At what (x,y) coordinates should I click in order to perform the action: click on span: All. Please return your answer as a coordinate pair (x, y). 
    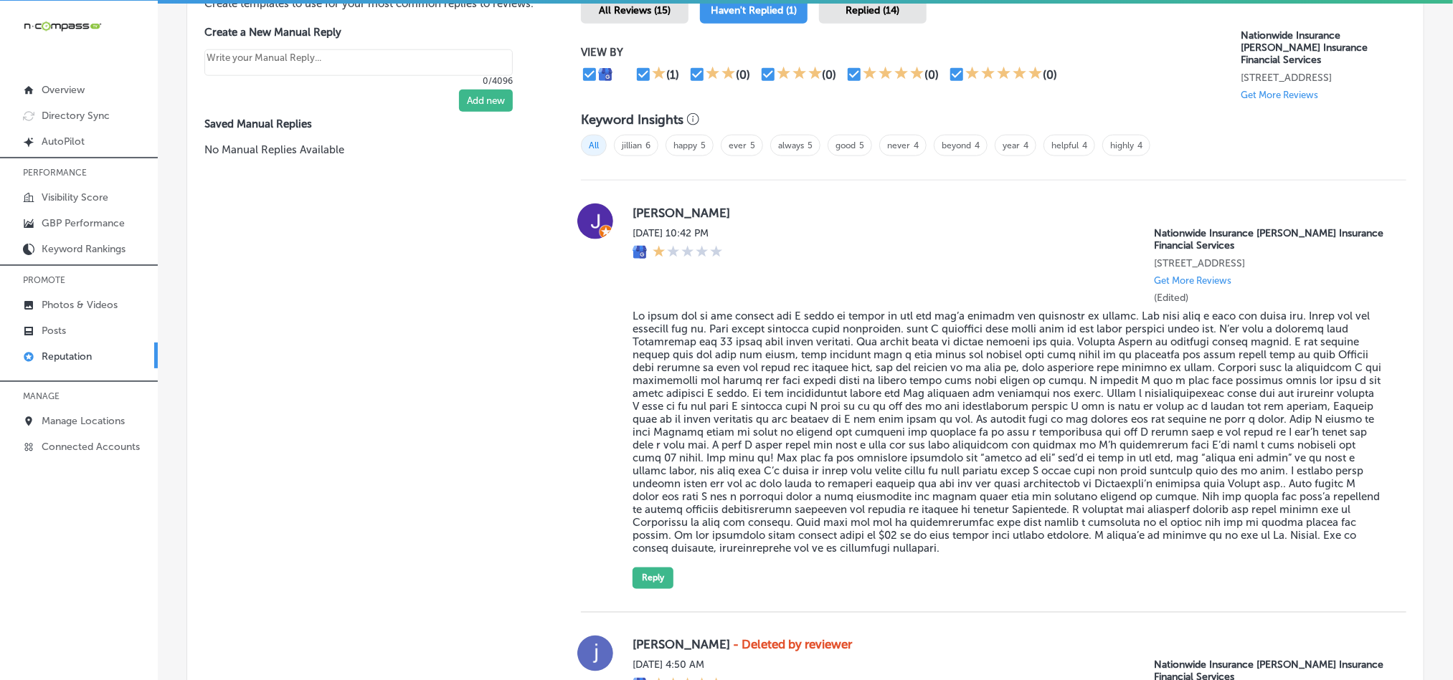
    Looking at the image, I should click on (594, 146).